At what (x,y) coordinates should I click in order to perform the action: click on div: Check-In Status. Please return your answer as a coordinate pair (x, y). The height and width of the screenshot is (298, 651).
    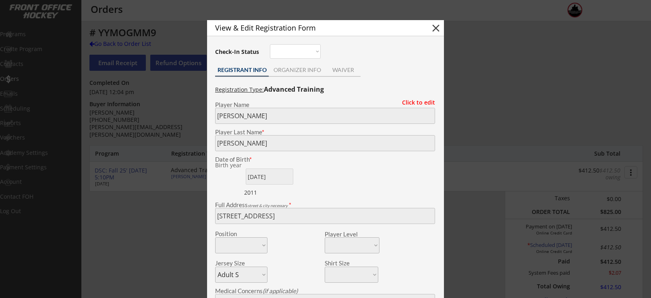
    Looking at the image, I should click on (238, 52).